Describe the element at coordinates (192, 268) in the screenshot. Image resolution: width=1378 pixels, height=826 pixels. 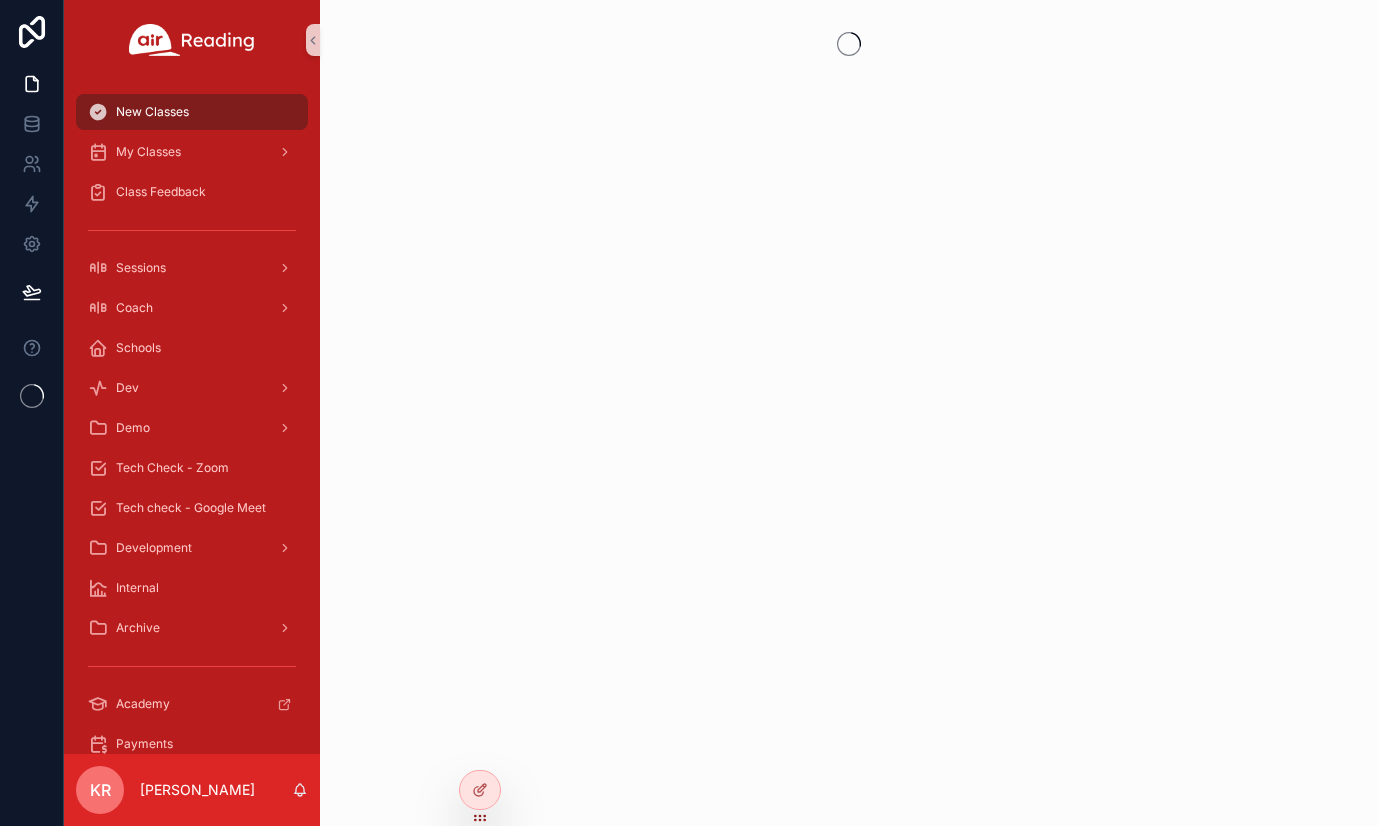
I see `a: Sessions` at that location.